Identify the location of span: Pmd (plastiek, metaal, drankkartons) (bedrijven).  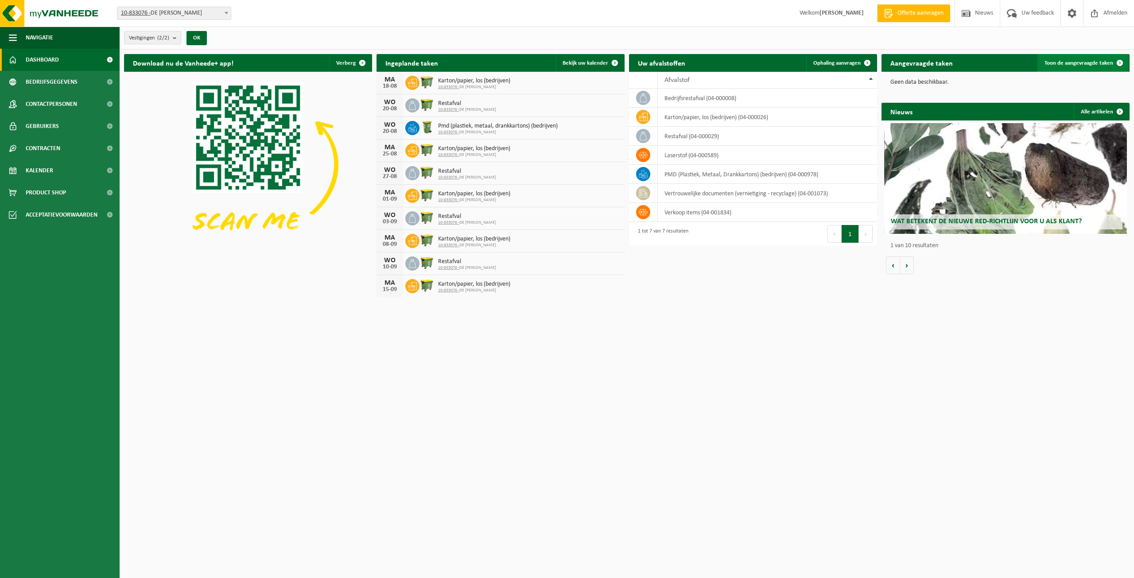
(498, 126).